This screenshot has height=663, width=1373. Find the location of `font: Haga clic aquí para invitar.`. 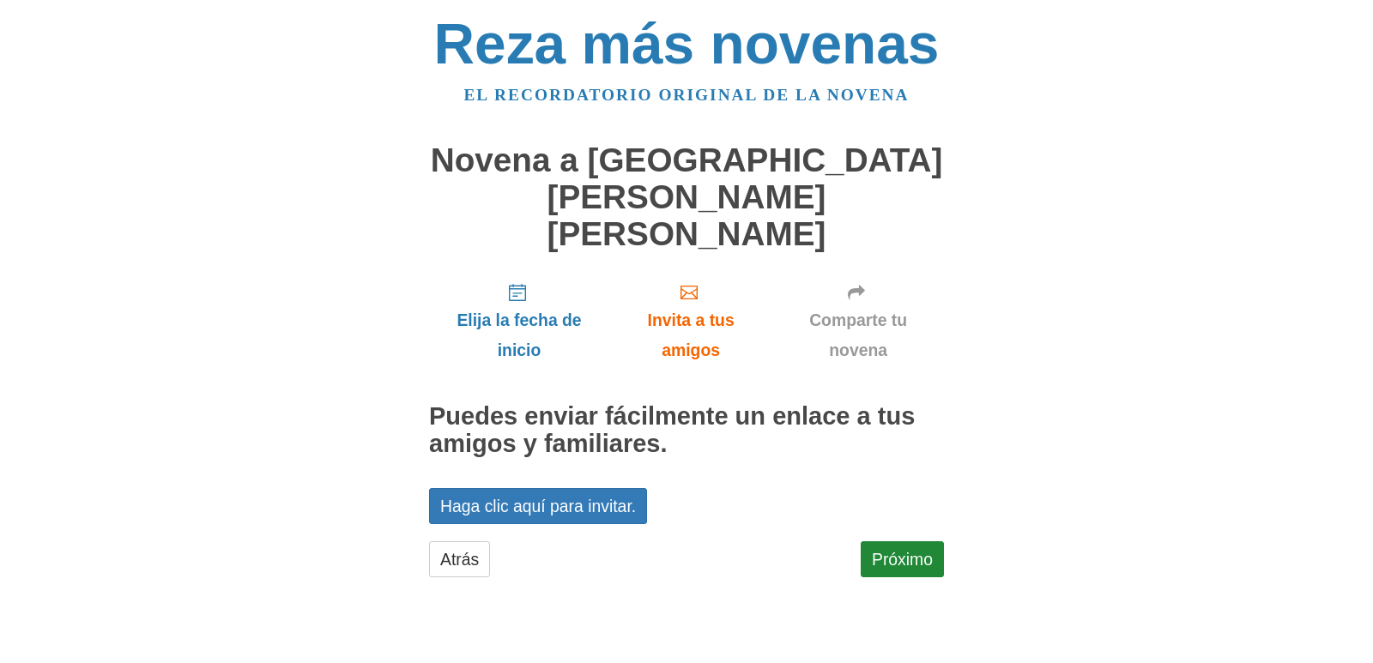

font: Haga clic aquí para invitar. is located at coordinates (538, 506).